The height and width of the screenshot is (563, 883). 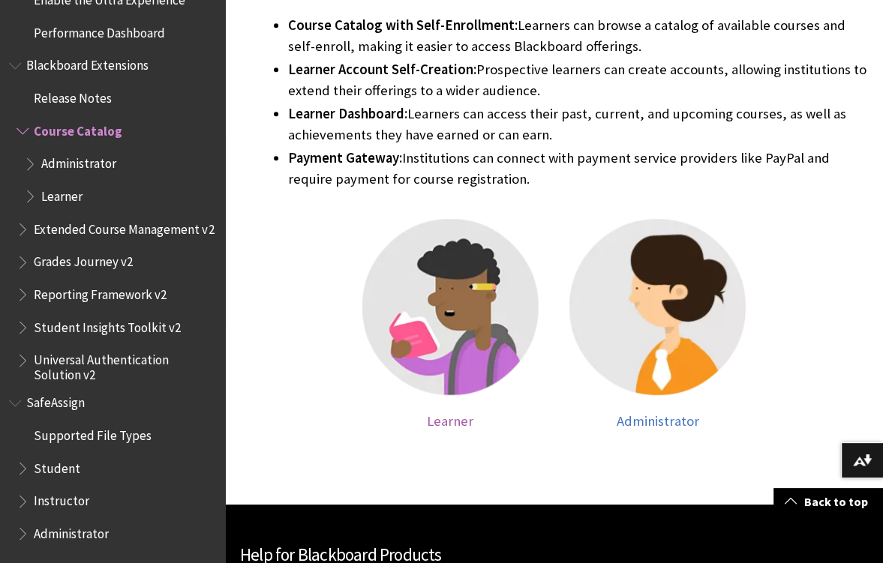 What do you see at coordinates (578, 36) in the screenshot?
I see `li: Learners can browse a catalog of available courses and self-enroll, making it easier to access Bl...` at bounding box center [578, 36].